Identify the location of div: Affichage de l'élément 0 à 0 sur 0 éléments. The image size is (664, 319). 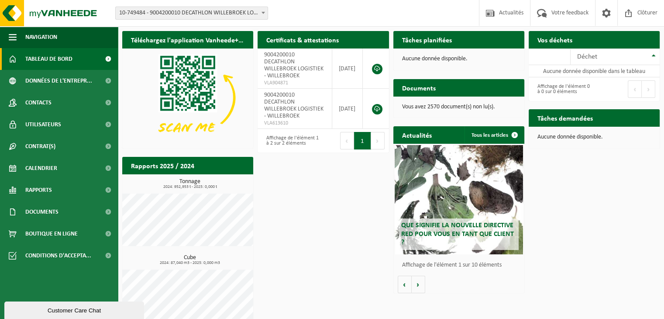
(562, 89).